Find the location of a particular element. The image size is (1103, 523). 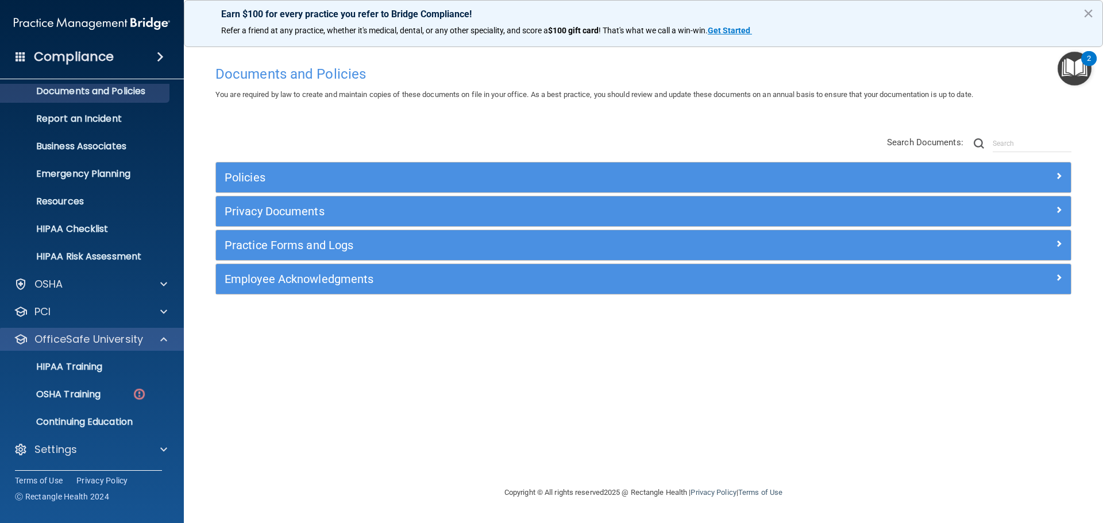

a: Get Started is located at coordinates (730, 30).